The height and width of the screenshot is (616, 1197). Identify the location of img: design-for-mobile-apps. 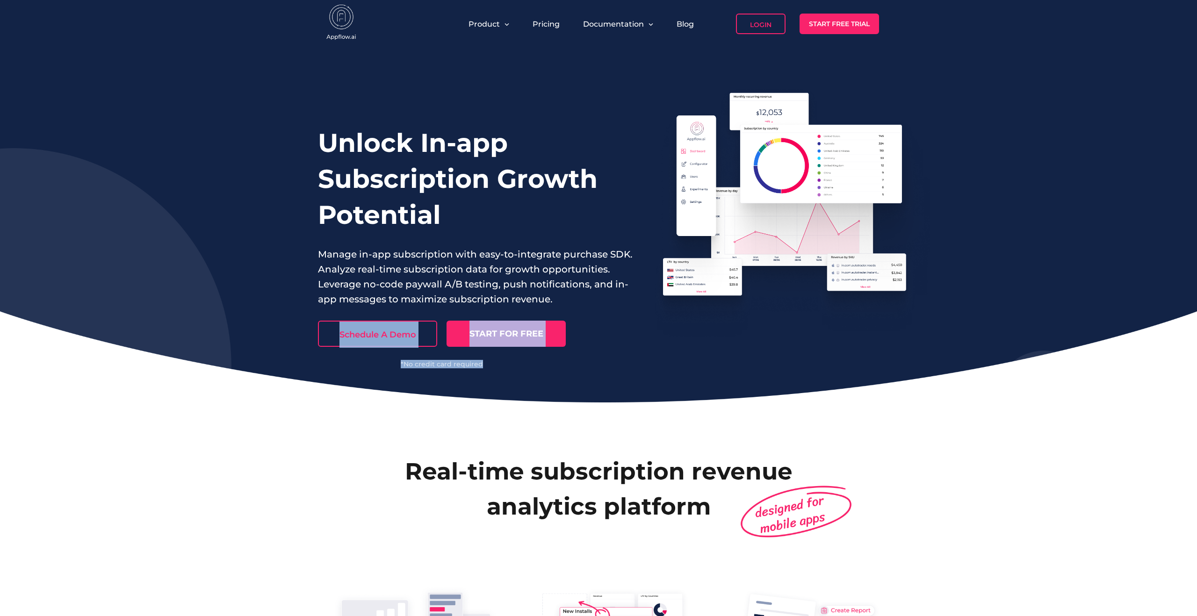
(796, 512).